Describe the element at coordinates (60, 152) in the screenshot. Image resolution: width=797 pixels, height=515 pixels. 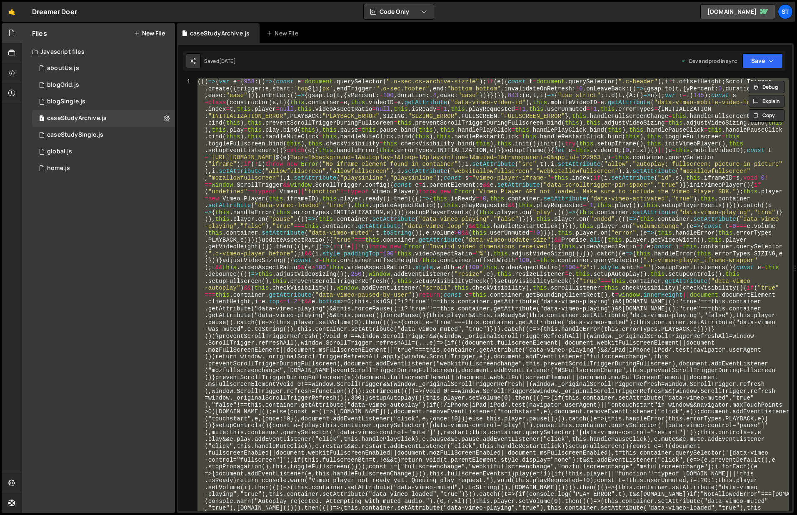
I see `div: global.js` at that location.